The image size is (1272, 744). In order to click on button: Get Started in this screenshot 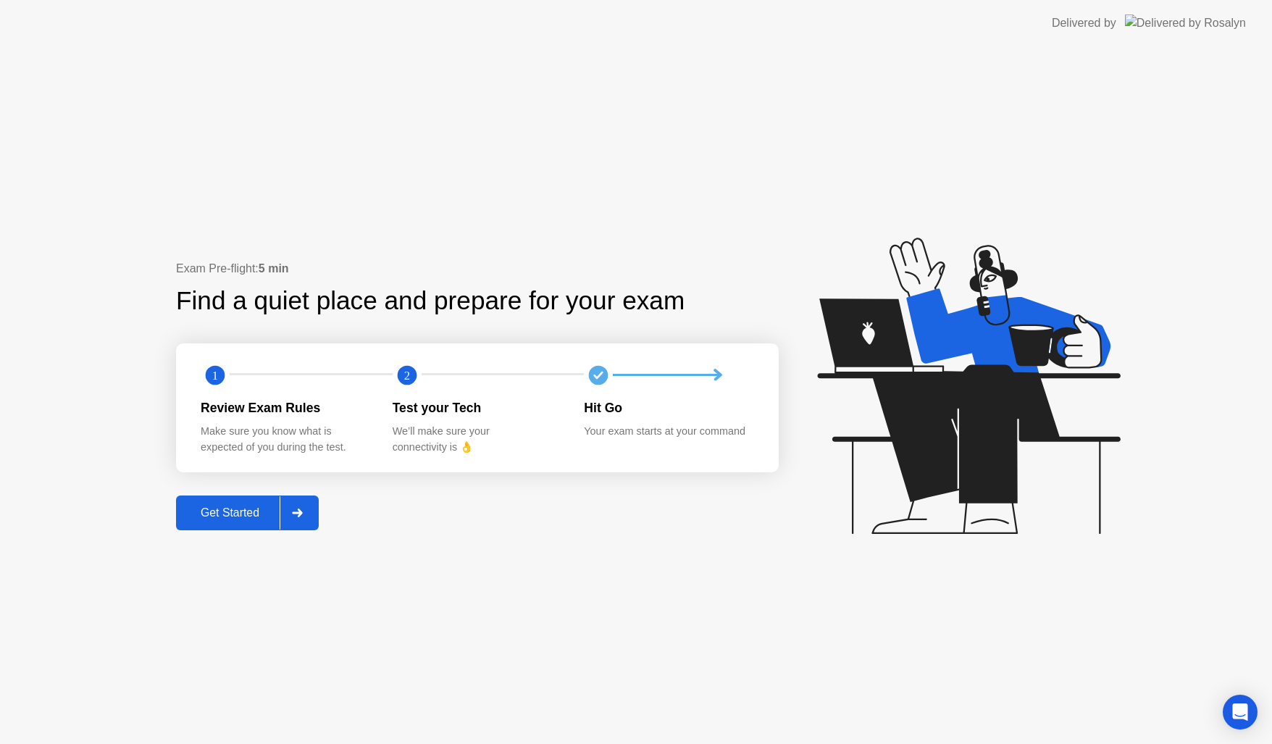, I will do `click(247, 513)`.